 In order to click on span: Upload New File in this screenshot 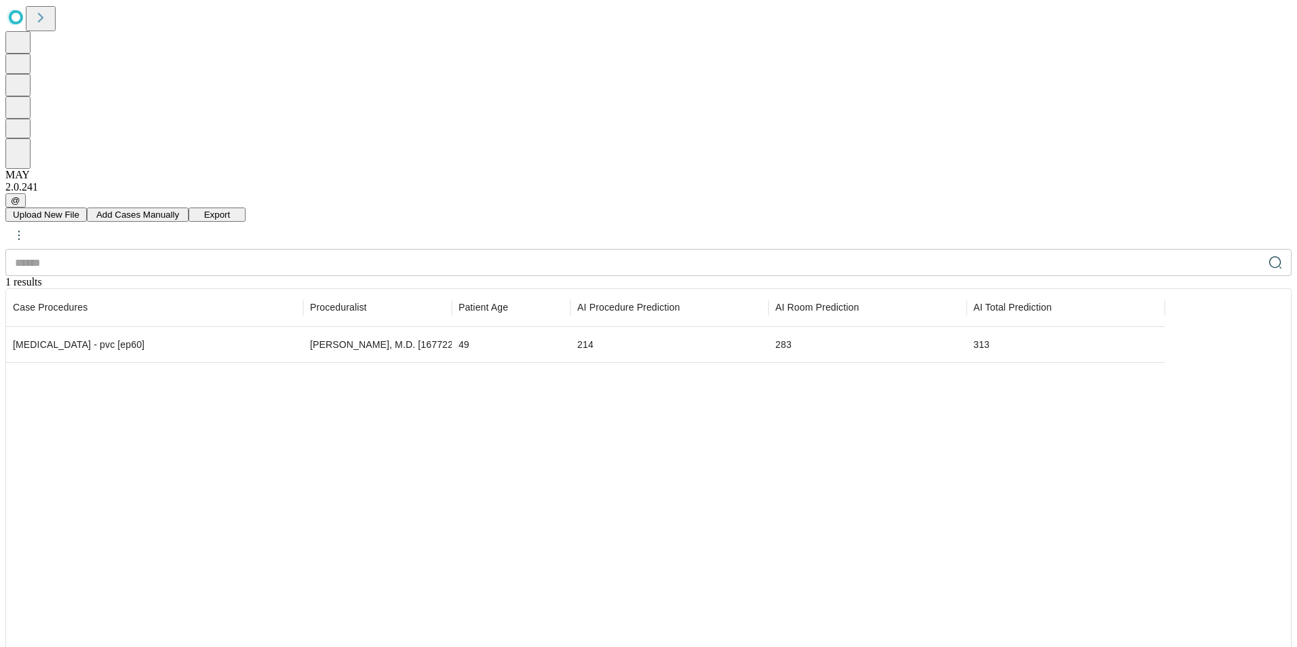, I will do `click(46, 214)`.